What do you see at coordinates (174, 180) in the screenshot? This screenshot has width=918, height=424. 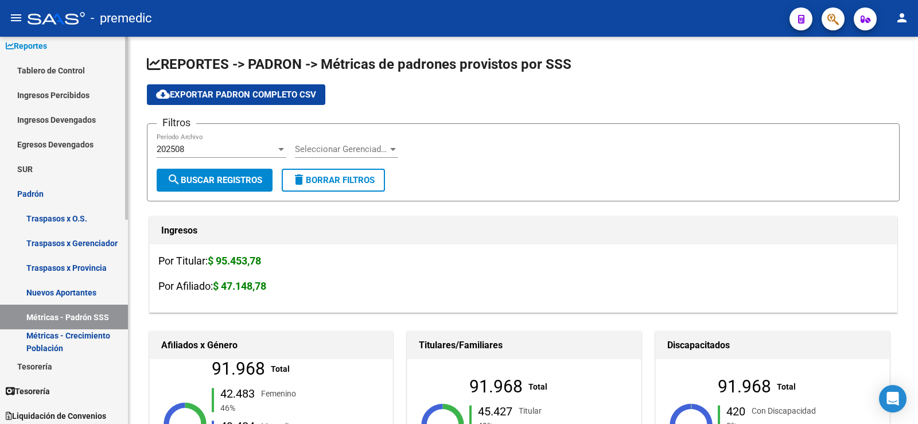 I see `mat-icon: search` at bounding box center [174, 180].